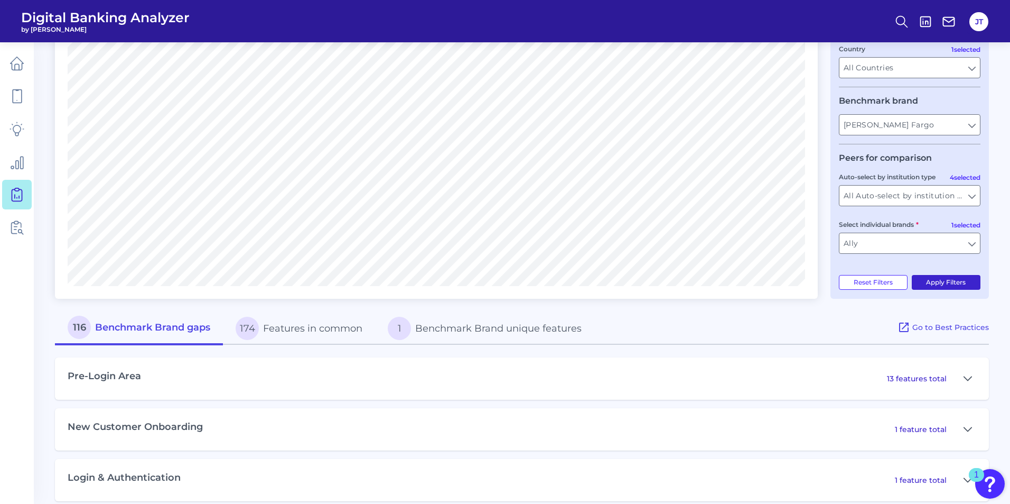  Describe the element at coordinates (976, 481) in the screenshot. I see `div: 1` at that location.